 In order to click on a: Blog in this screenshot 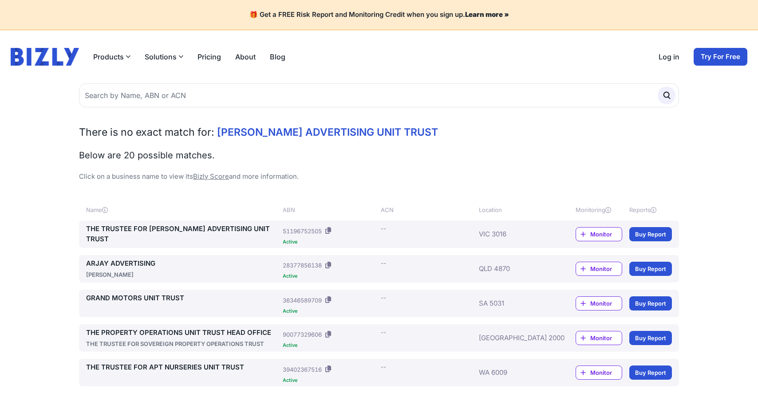, I will do `click(277, 57)`.